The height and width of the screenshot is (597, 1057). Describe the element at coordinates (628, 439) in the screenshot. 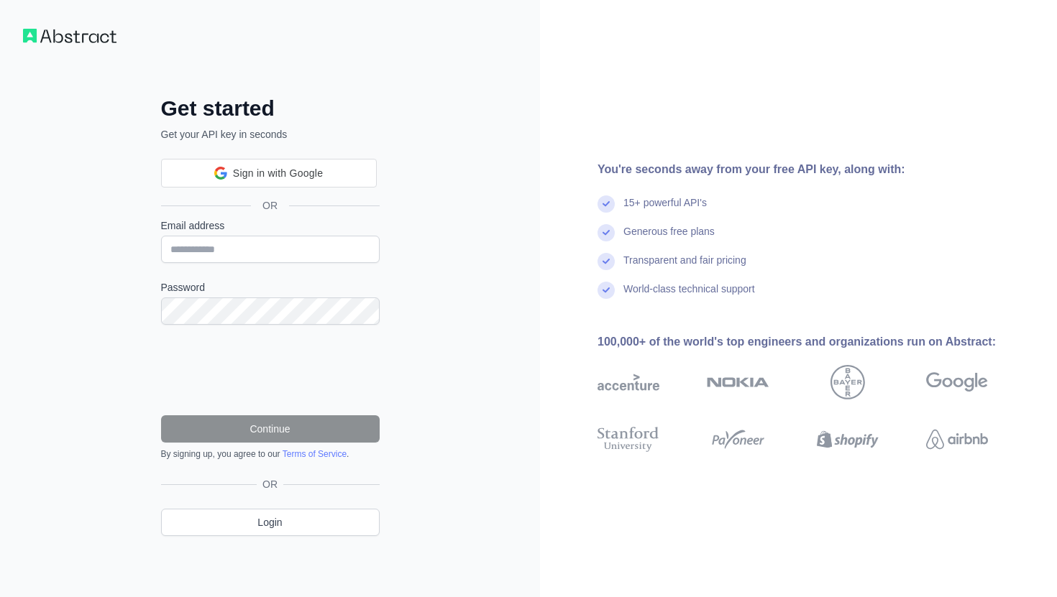

I see `img: stanford university` at that location.